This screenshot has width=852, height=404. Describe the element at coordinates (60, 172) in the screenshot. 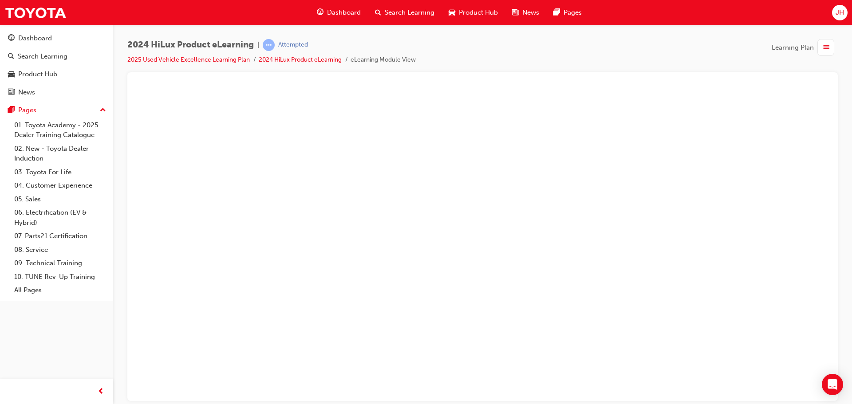

I see `a: 03. Toyota For Life` at that location.